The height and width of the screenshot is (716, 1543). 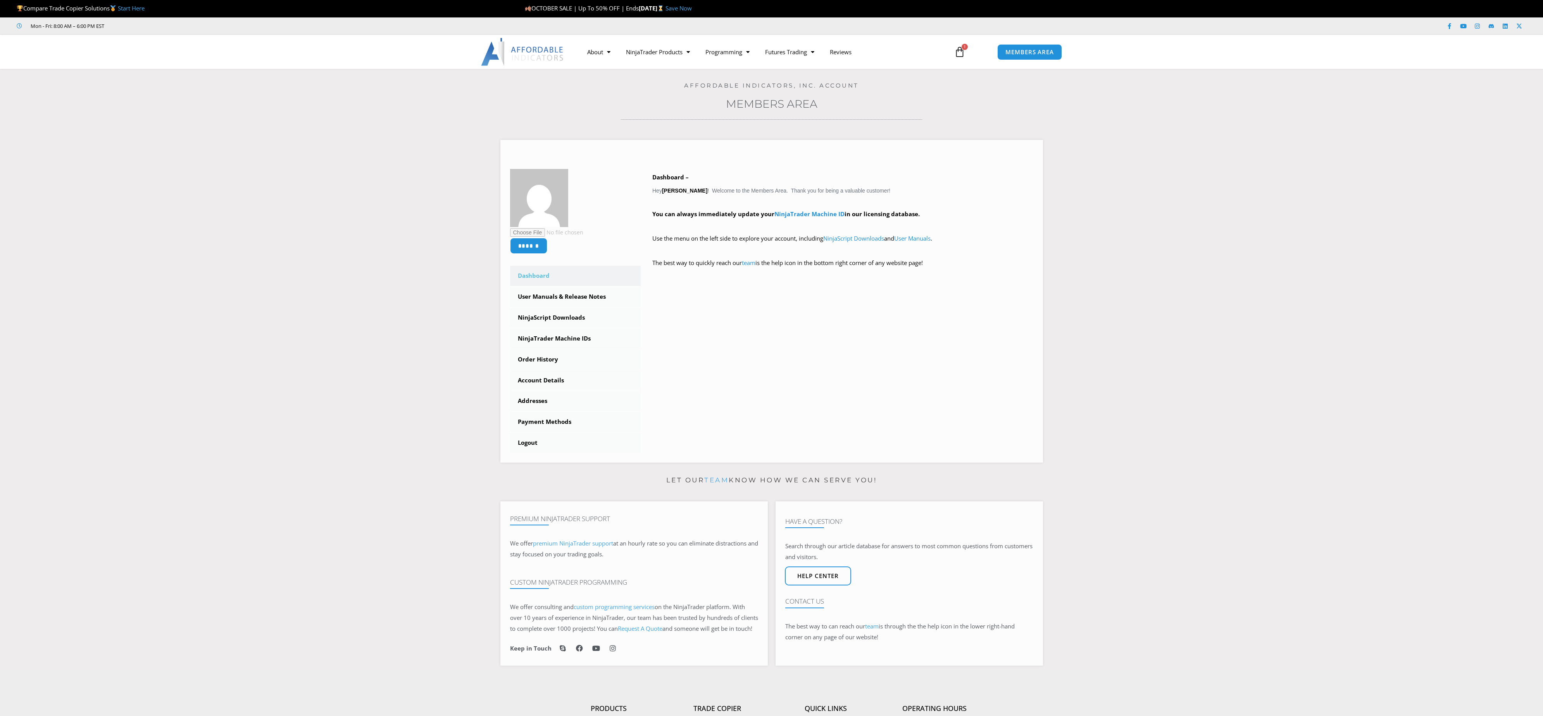 What do you see at coordinates (582, 8) in the screenshot?
I see `span: OCTOBER SALE | Up To 50% OFF | Ends` at bounding box center [582, 8].